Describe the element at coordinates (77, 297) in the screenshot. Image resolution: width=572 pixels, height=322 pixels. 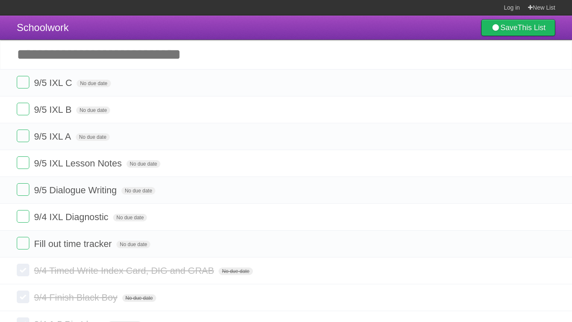
I see `span: 9/4 Finish Black Boy` at that location.